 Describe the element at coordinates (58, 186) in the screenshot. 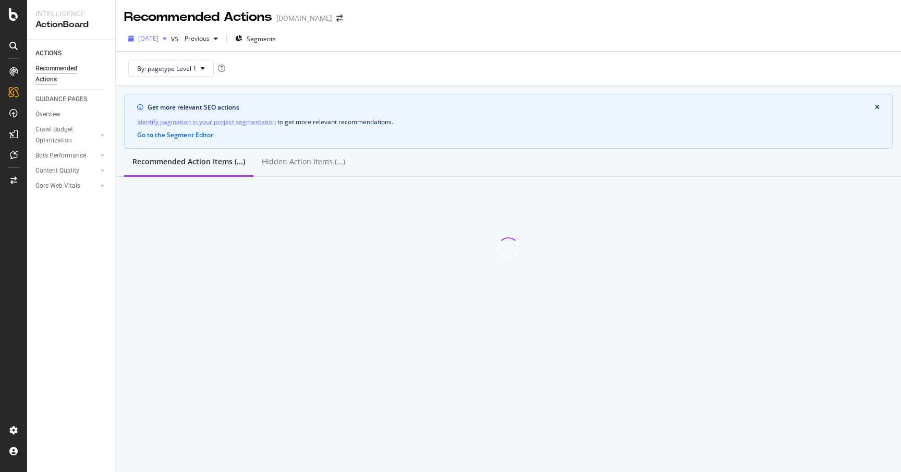

I see `div: Core Web Vitals` at that location.